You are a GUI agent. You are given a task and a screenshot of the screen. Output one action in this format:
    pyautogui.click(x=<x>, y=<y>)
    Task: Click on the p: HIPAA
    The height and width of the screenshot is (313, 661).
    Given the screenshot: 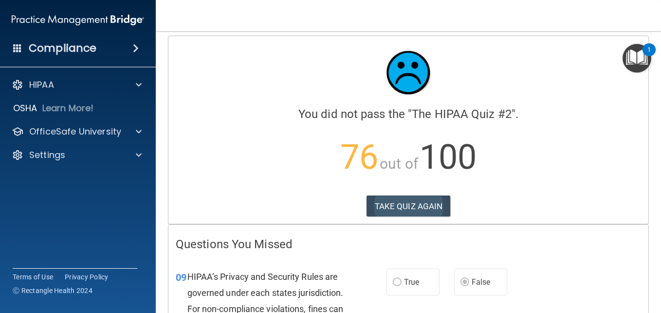 What is the action you would take?
    pyautogui.click(x=41, y=85)
    